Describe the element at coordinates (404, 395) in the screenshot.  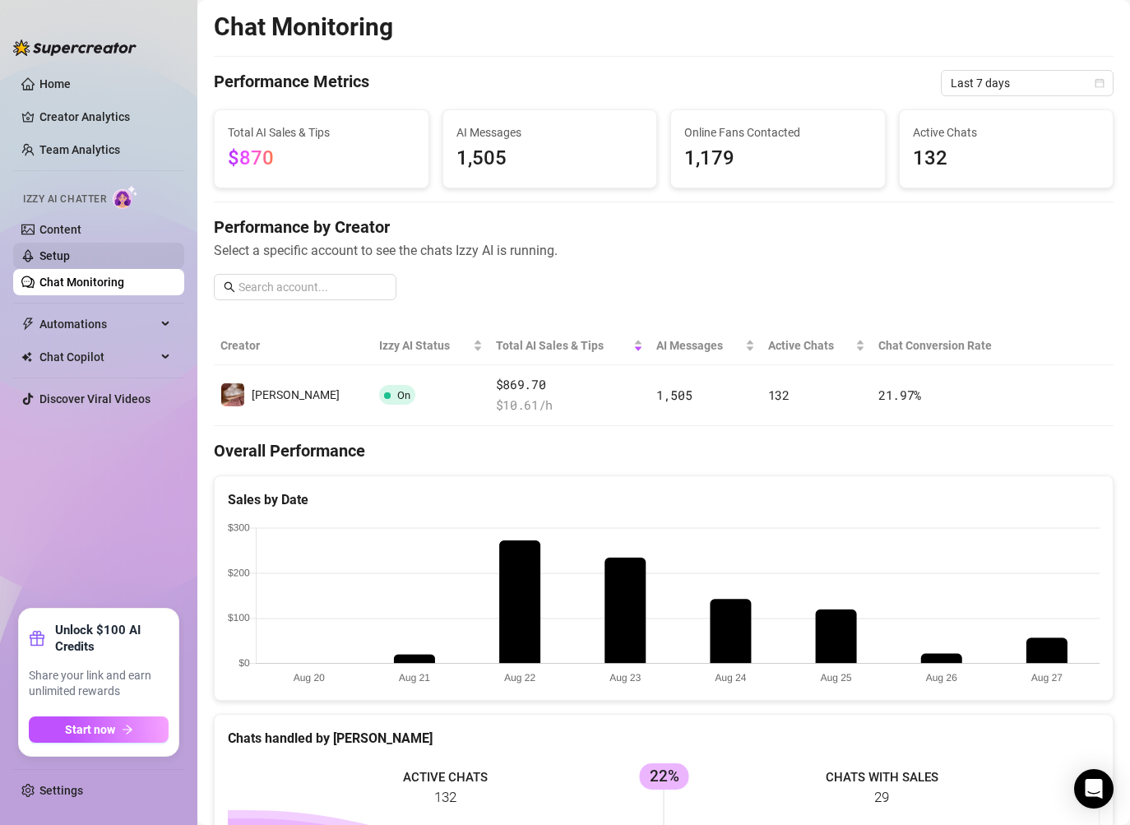
I see `span: On` at that location.